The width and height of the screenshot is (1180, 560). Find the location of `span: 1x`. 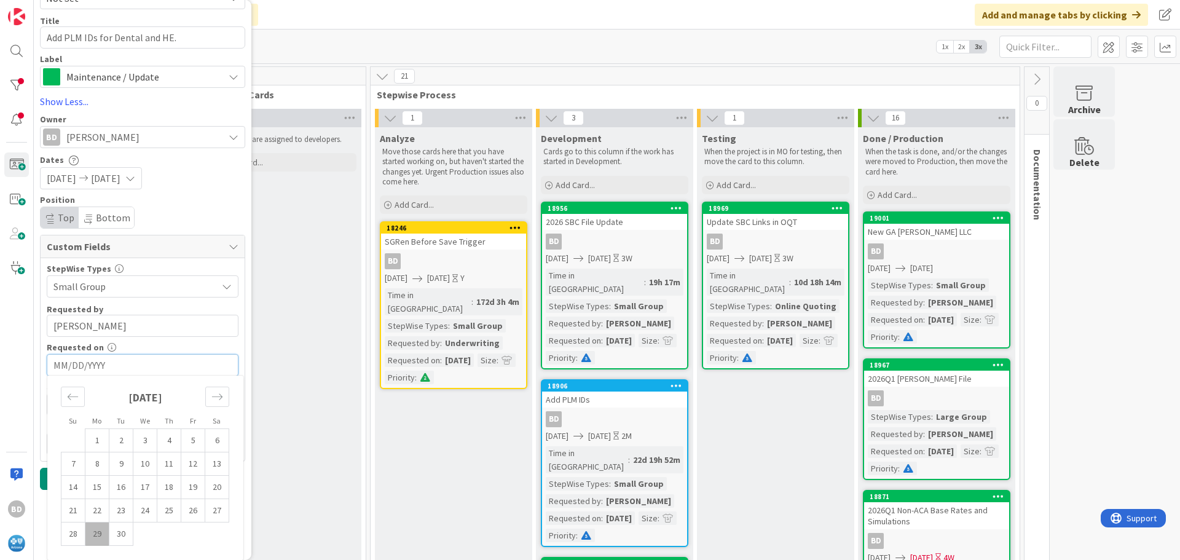

span: 1x is located at coordinates (944, 47).